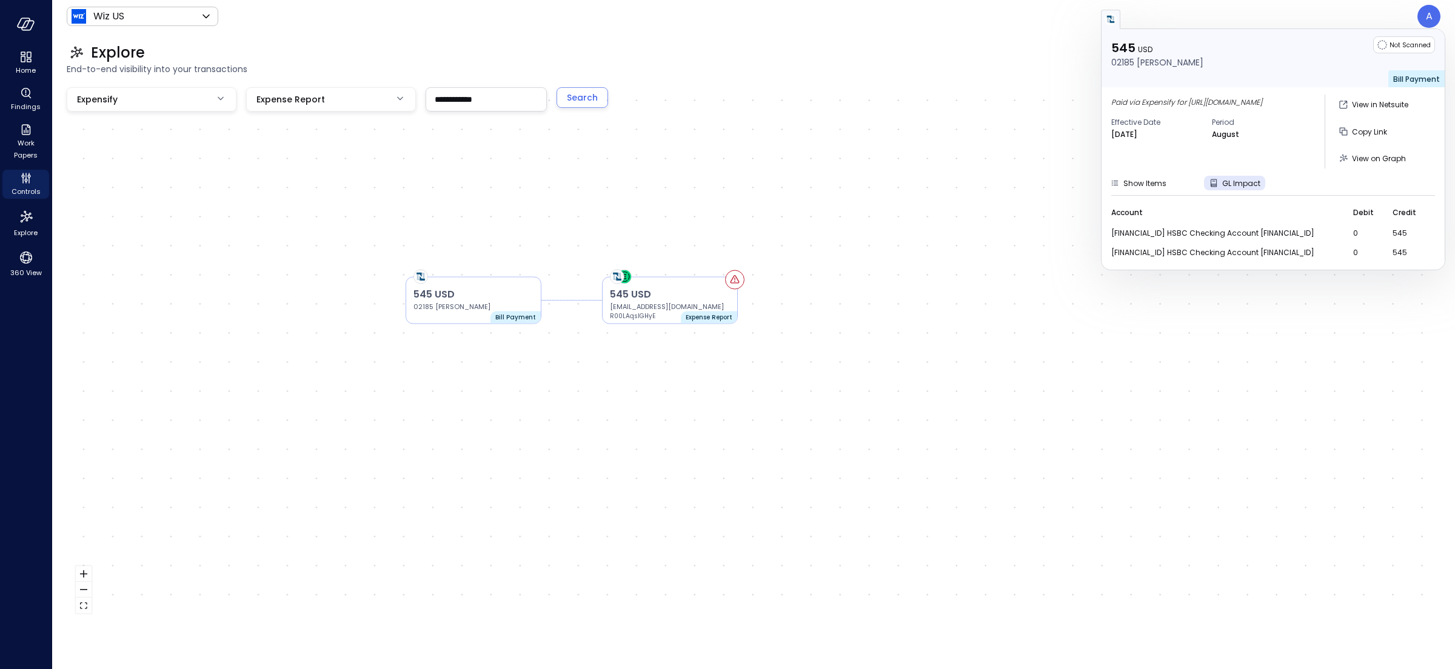 The height and width of the screenshot is (669, 1455). What do you see at coordinates (1374, 105) in the screenshot?
I see `button: View in Netsuite` at bounding box center [1374, 105].